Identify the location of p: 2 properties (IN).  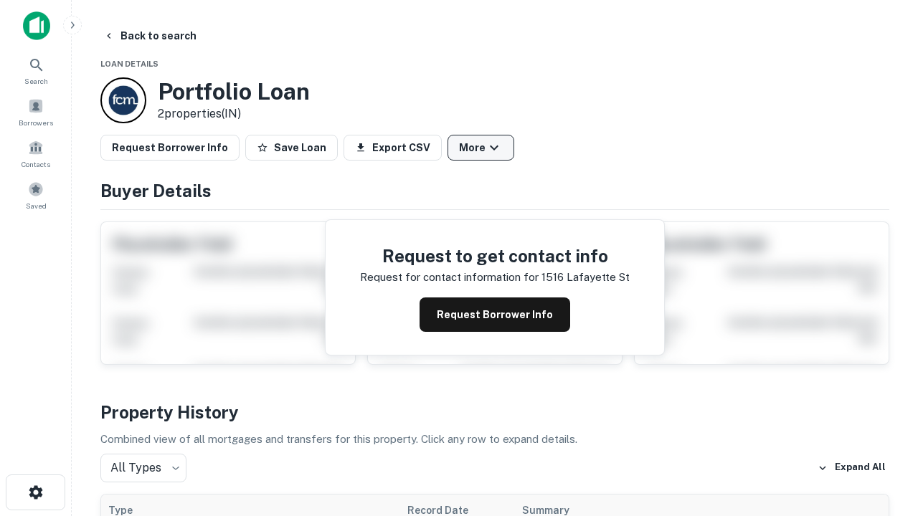
(234, 114).